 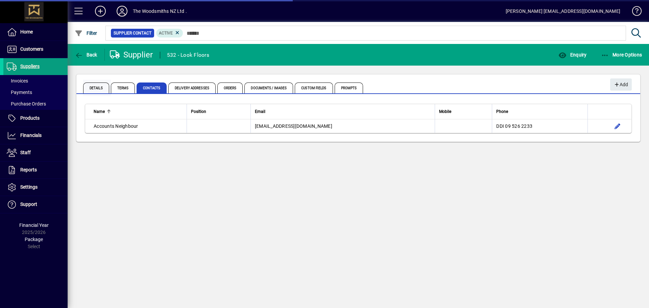 I want to click on span: Accounts, so click(x=104, y=126).